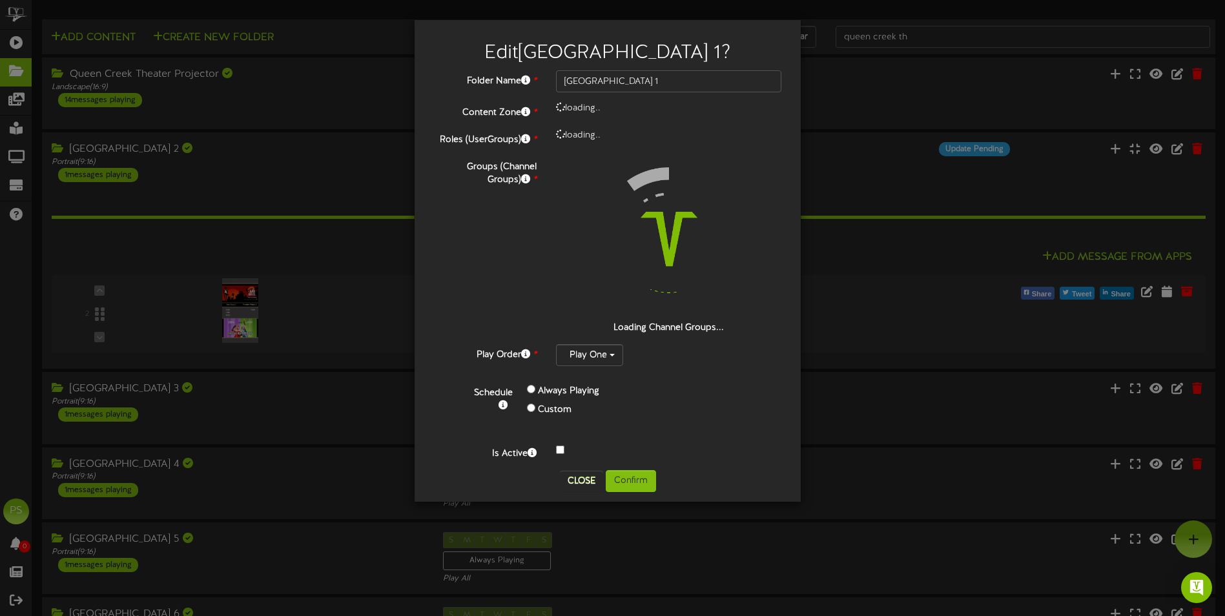  I want to click on img: loading-spinner-4.png, so click(669, 239).